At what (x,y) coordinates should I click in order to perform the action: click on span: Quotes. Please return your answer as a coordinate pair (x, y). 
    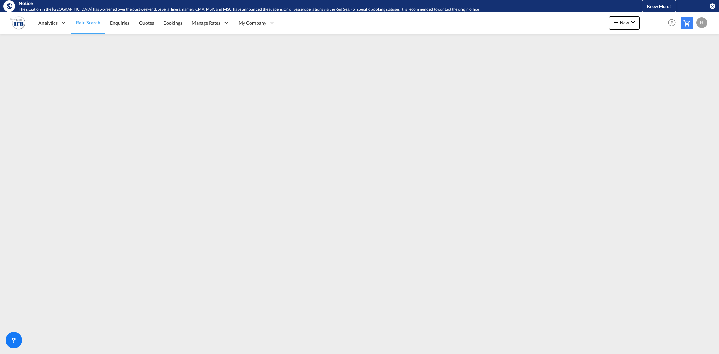
    Looking at the image, I should click on (146, 23).